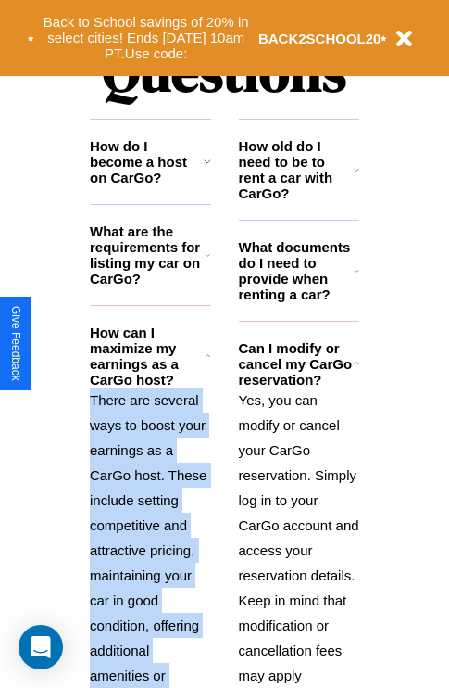 The height and width of the screenshot is (688, 449). What do you see at coordinates (320, 38) in the screenshot?
I see `b: BACK2SCHOOL20` at bounding box center [320, 38].